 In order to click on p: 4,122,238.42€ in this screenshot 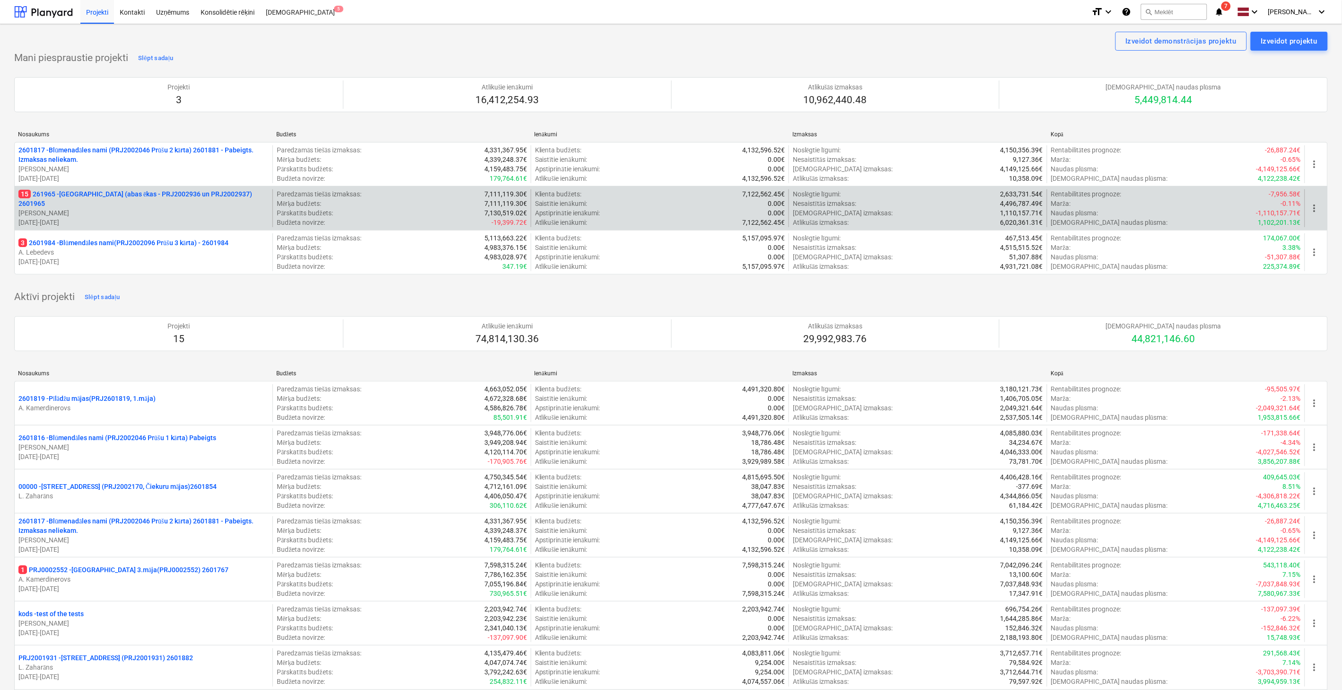, I will do `click(1279, 178)`.